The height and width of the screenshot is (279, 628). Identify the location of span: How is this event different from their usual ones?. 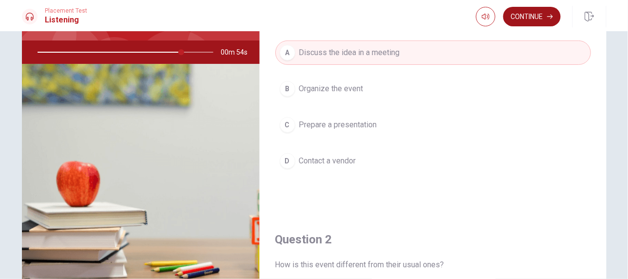
(433, 265).